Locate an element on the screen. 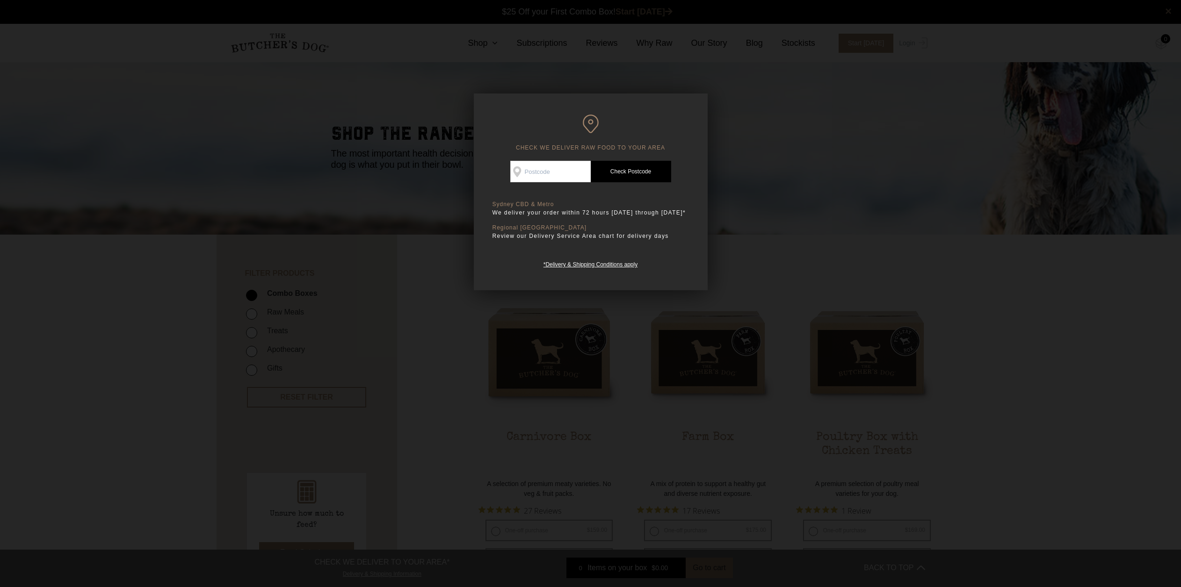 This screenshot has height=587, width=1181. a: *Delivery & Shipping Conditions apply is located at coordinates (590, 263).